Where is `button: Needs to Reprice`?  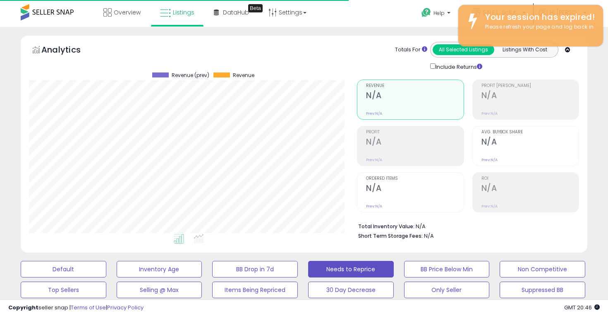 button: Needs to Reprice is located at coordinates (351, 269).